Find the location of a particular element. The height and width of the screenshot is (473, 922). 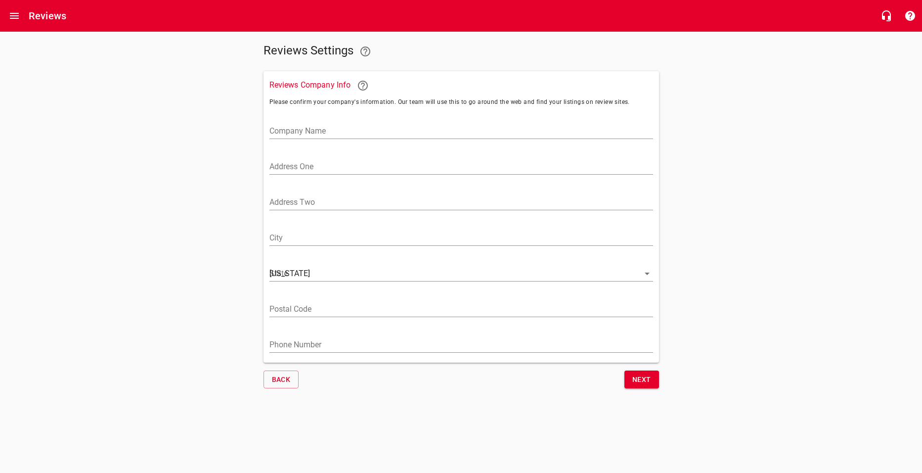

h5: Reviews Settings is located at coordinates (360, 51).